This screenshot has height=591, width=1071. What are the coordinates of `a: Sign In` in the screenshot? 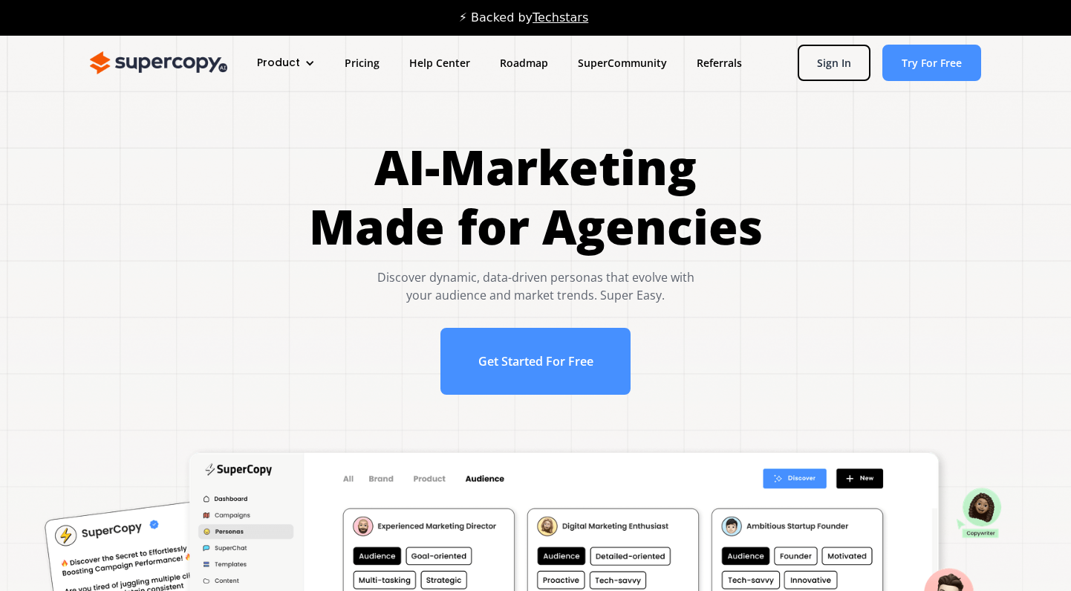 It's located at (834, 62).